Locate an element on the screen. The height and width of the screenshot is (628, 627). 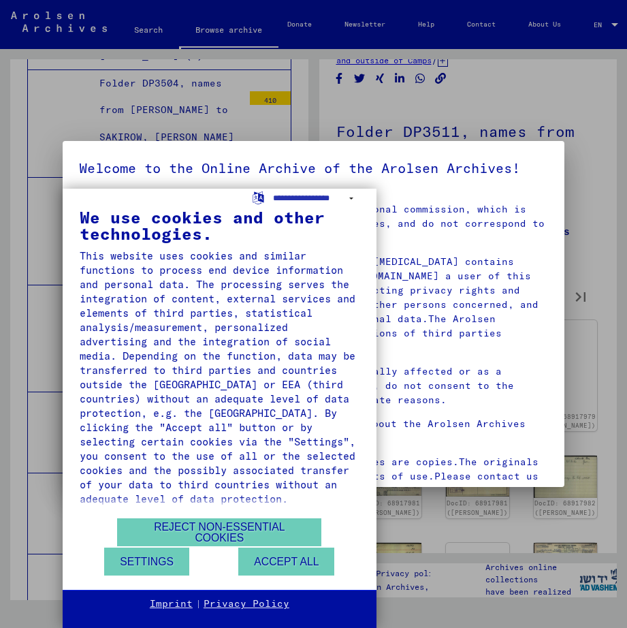
a: Privacy Policy is located at coordinates (246, 604).